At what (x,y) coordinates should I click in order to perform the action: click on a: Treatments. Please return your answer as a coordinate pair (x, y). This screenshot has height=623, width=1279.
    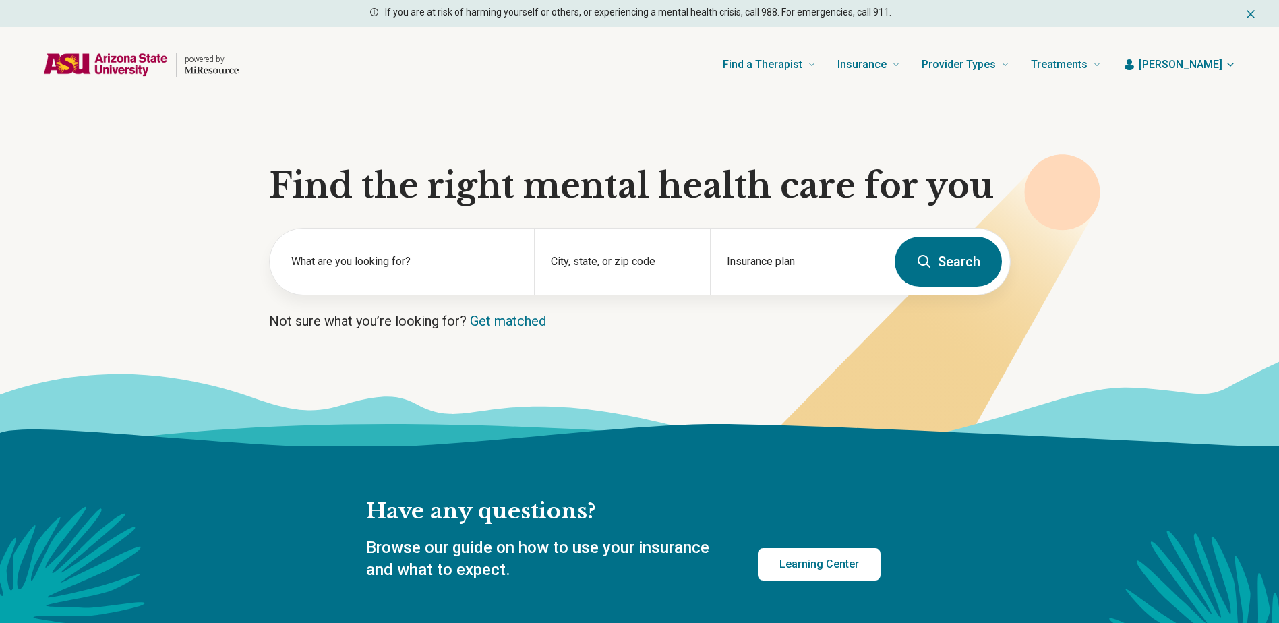
    Looking at the image, I should click on (1066, 65).